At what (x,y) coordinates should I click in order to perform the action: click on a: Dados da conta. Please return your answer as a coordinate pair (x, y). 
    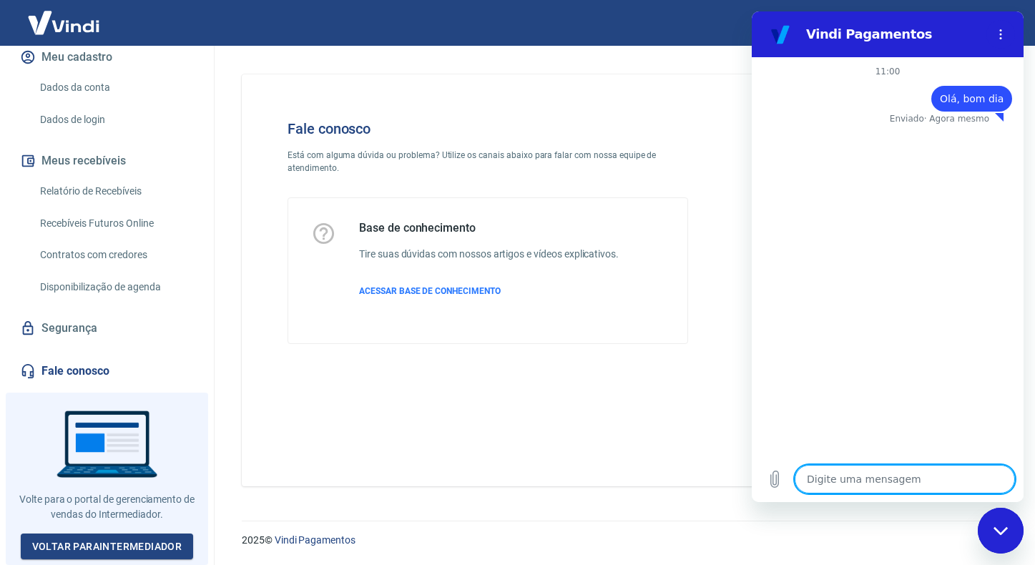
    Looking at the image, I should click on (115, 87).